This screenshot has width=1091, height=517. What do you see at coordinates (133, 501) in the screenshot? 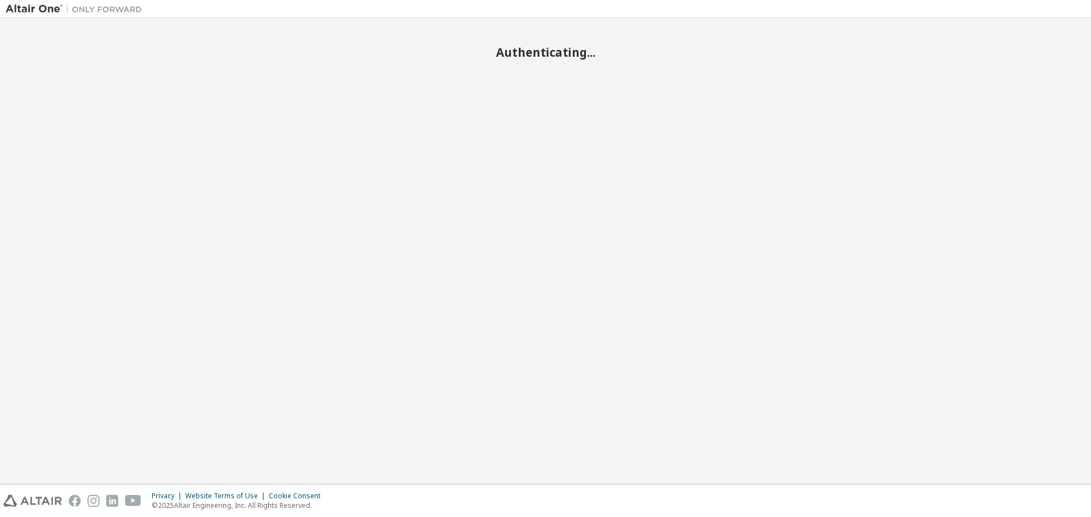
I see `img: youtube.svg` at bounding box center [133, 501].